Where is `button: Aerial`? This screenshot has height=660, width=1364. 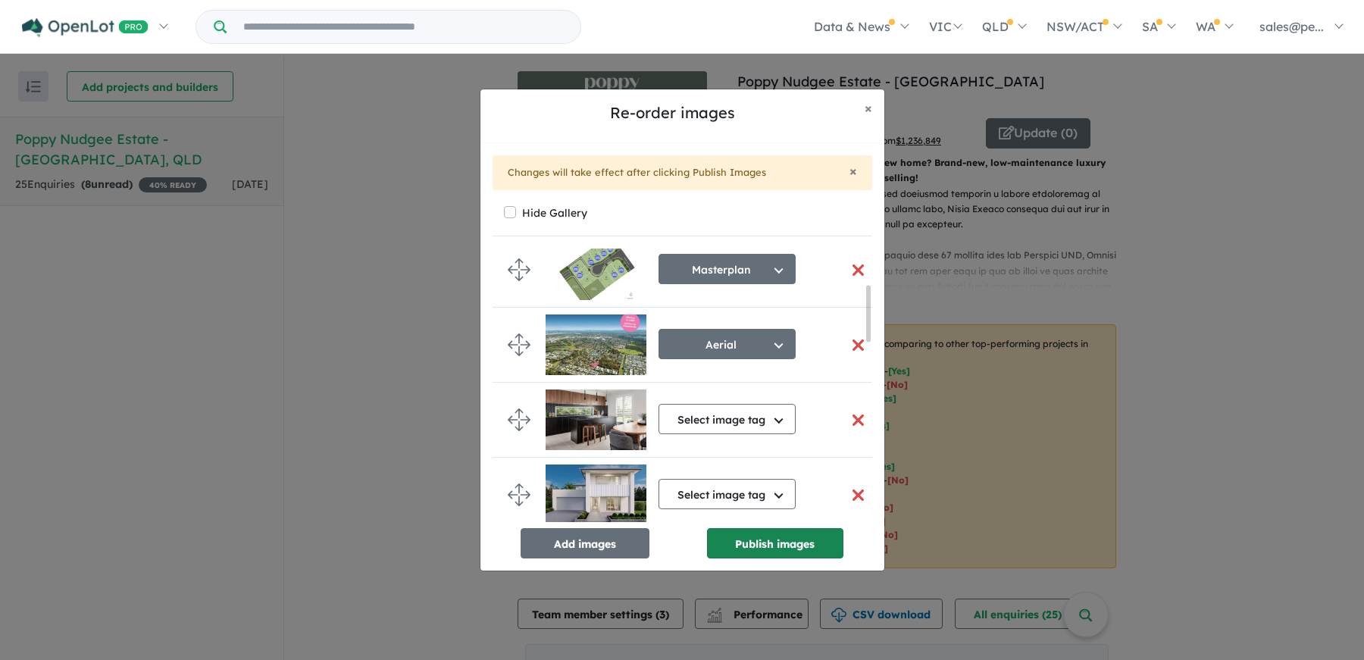
button: Aerial is located at coordinates (727, 344).